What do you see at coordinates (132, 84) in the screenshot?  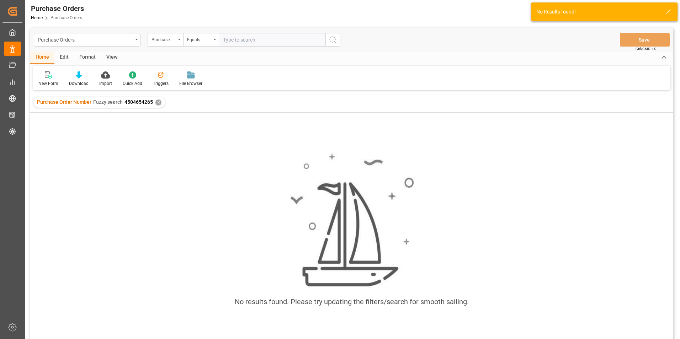 I see `div: Quick Add` at bounding box center [132, 84].